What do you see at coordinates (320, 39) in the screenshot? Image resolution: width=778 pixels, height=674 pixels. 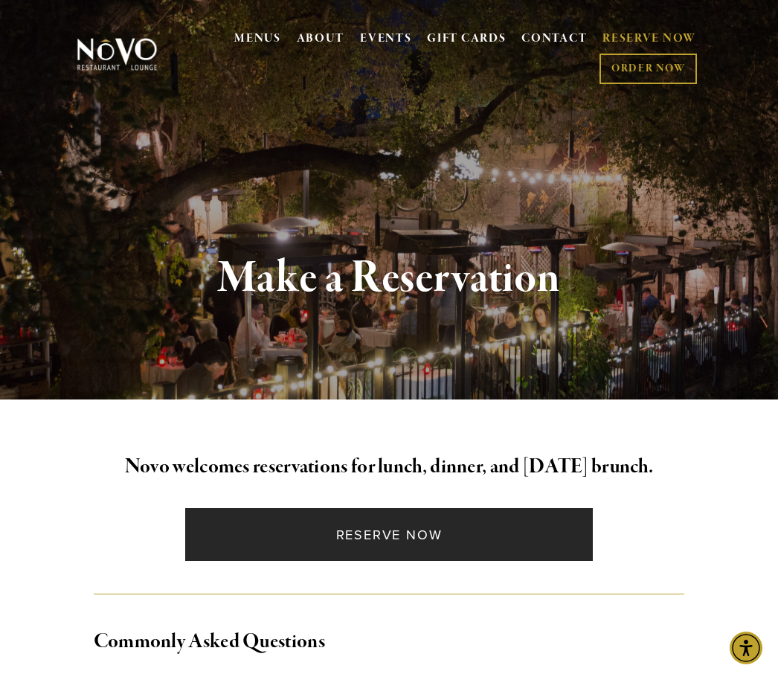 I see `a: ABOUT` at bounding box center [320, 39].